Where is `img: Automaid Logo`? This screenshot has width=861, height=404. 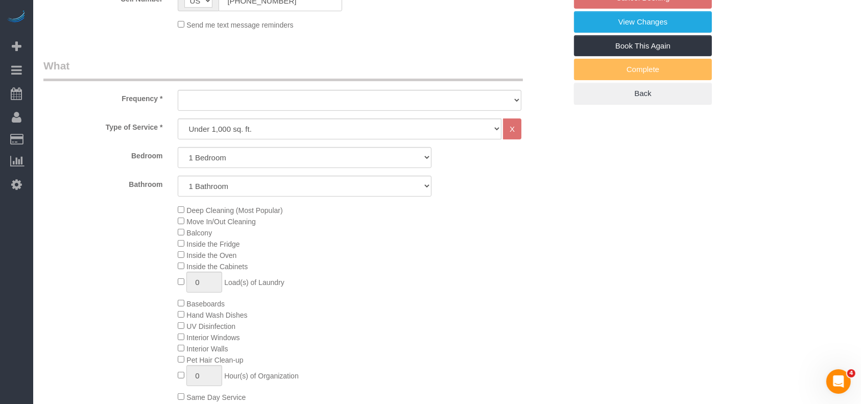 img: Automaid Logo is located at coordinates (16, 17).